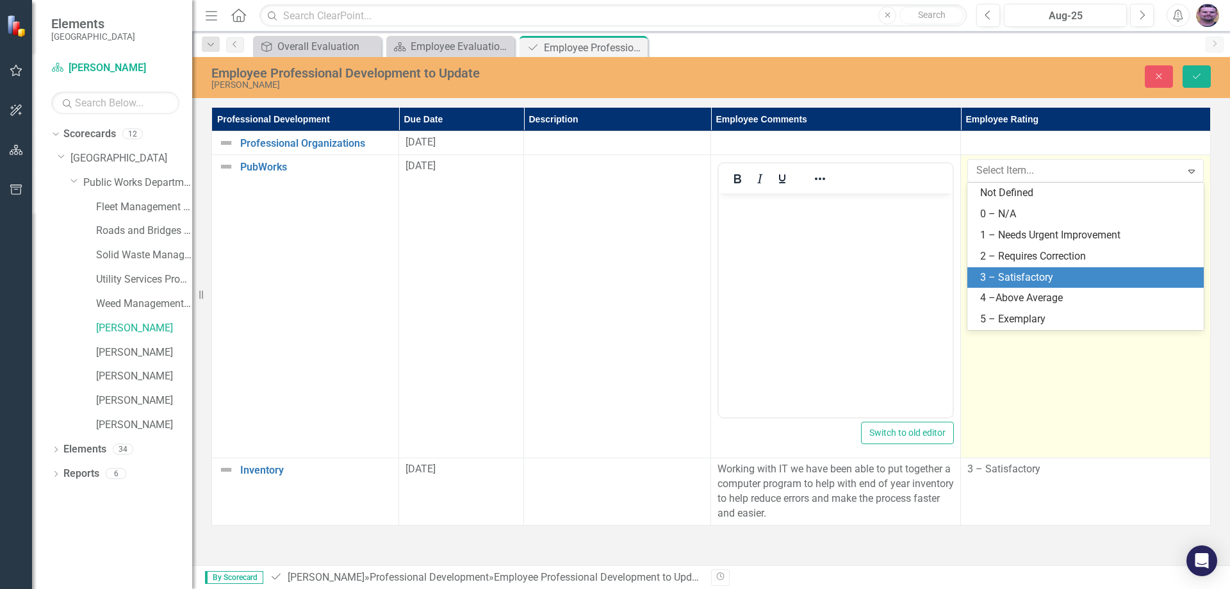 This screenshot has width=1230, height=589. Describe the element at coordinates (1208, 15) in the screenshot. I see `img: Curtis Lupton` at that location.